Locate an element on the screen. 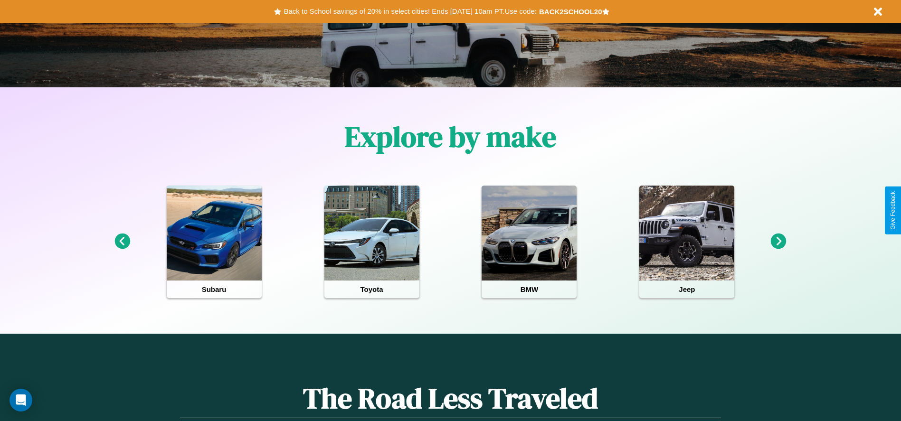  h4: Jeep is located at coordinates (687, 289).